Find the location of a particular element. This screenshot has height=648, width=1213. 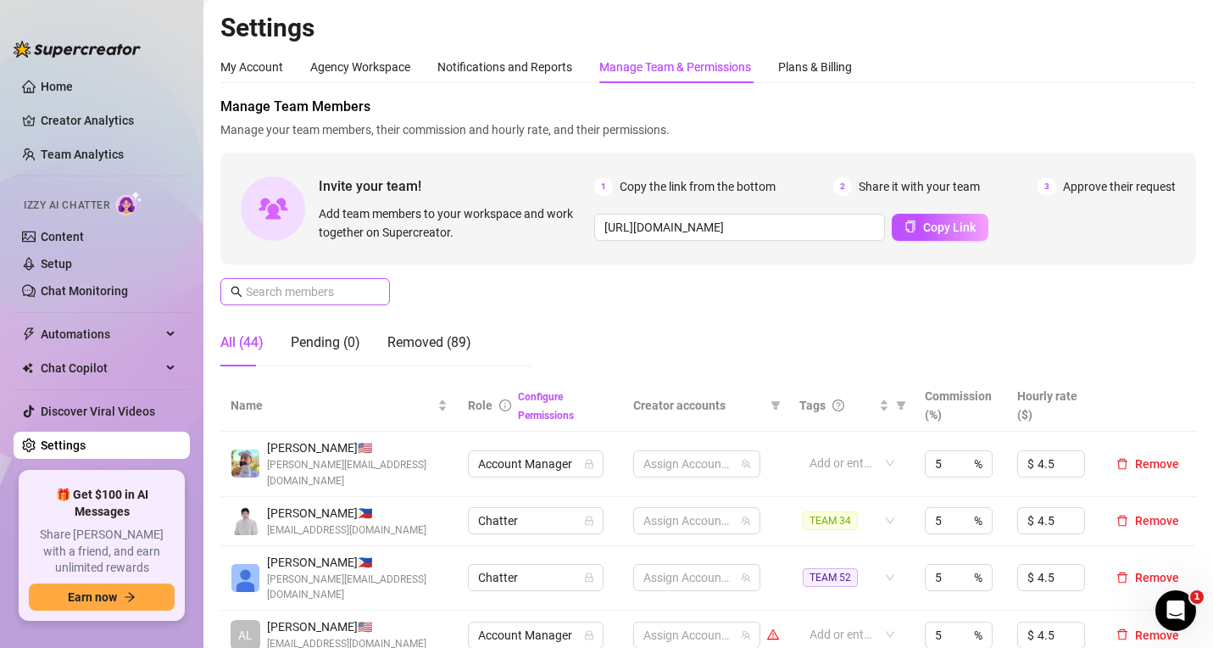

span: search is located at coordinates (236, 292).